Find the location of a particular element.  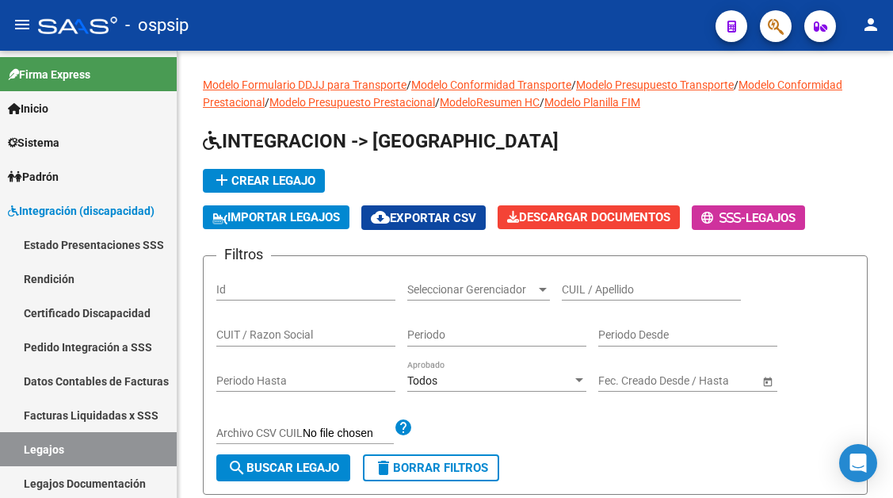

input: Fecha fin is located at coordinates (709, 380).